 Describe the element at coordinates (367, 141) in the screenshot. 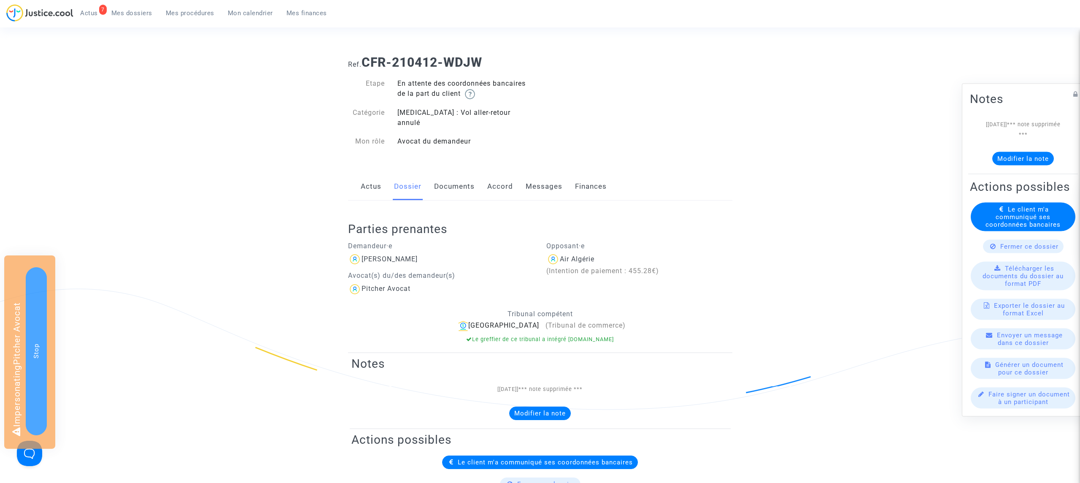

I see `div: Mon rôle` at that location.